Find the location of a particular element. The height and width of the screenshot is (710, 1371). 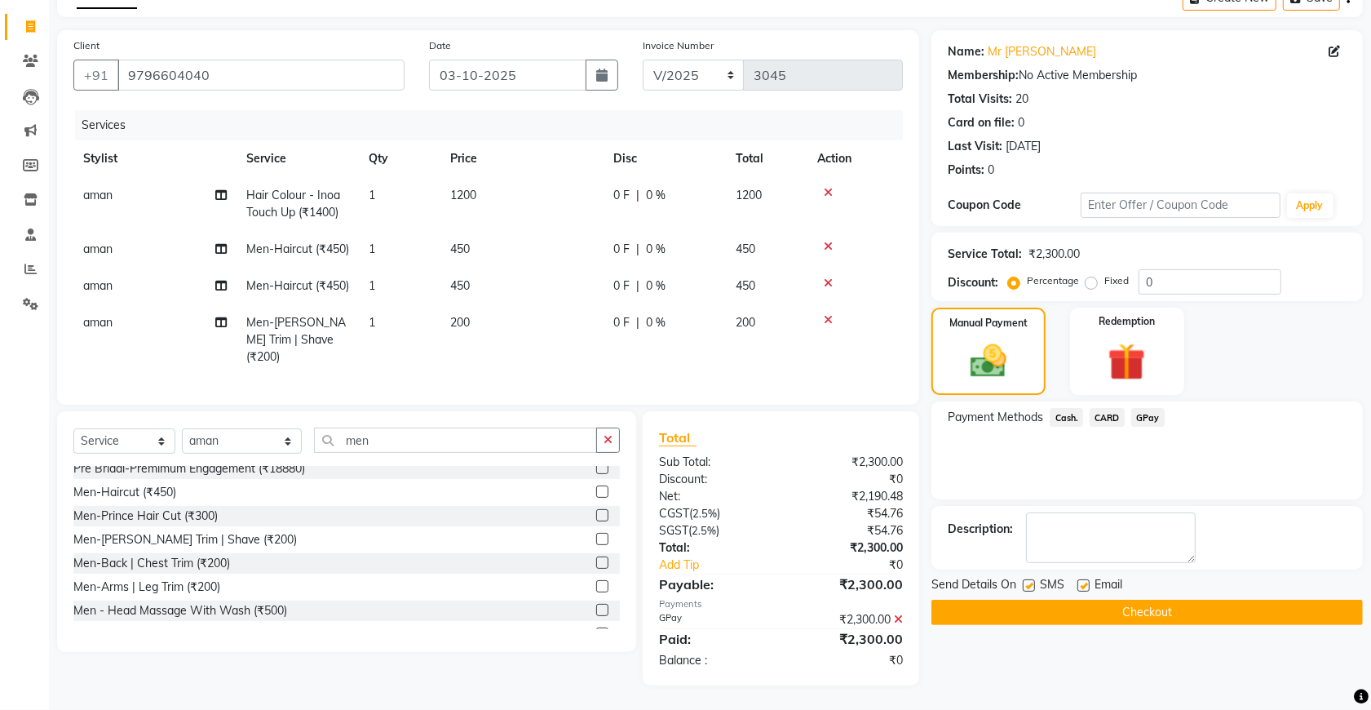

span: GPay is located at coordinates (1148, 417).